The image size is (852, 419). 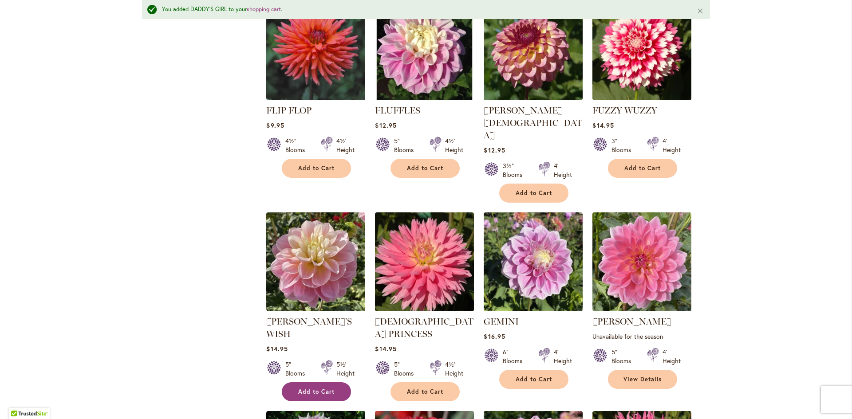 I want to click on span: $9.95, so click(x=275, y=125).